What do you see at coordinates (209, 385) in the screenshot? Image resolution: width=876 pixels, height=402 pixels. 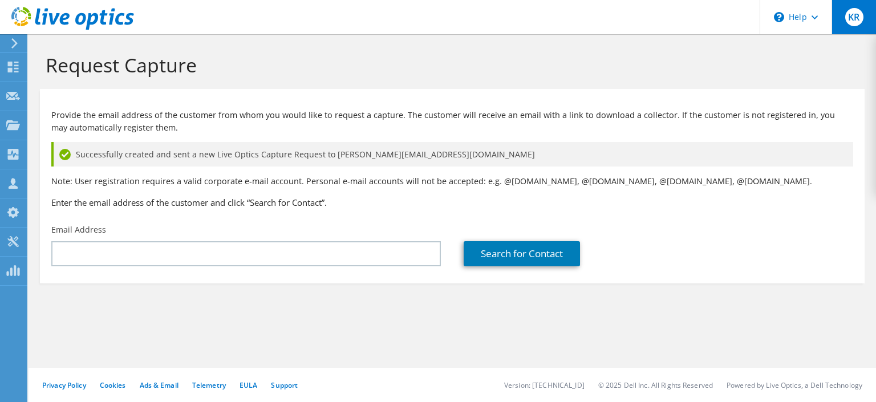 I see `a: Telemetry` at bounding box center [209, 385].